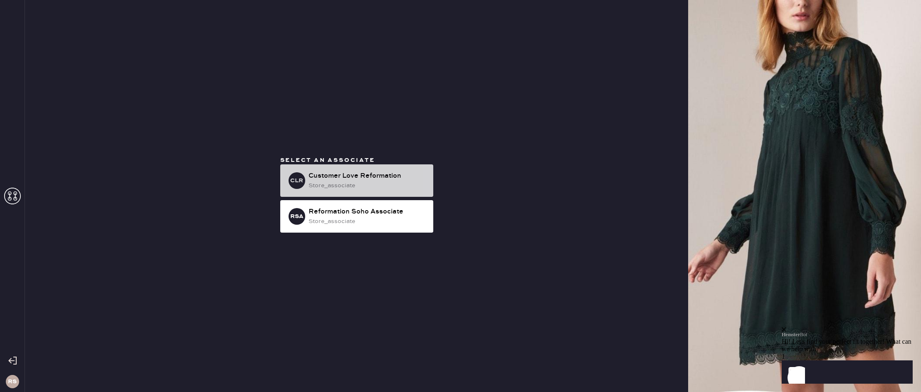 This screenshot has width=921, height=392. I want to click on div: Reformation Soho Associate, so click(368, 212).